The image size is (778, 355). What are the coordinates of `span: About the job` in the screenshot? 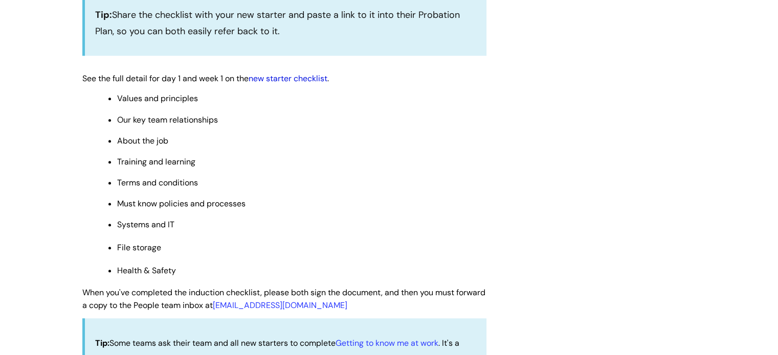 It's located at (143, 141).